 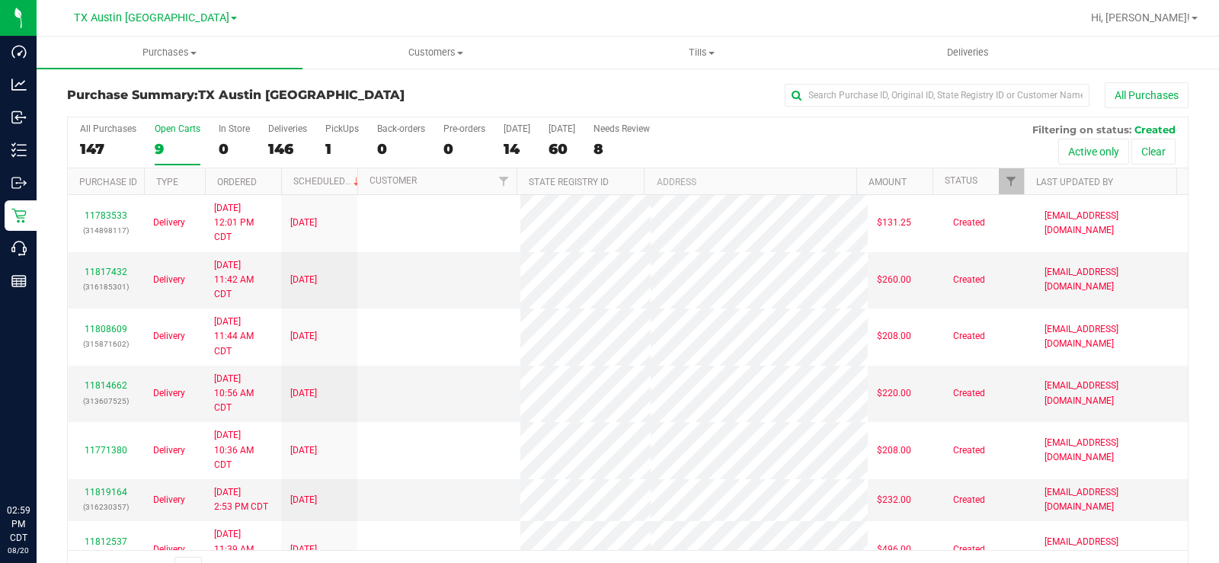 I want to click on a: Customer, so click(x=393, y=181).